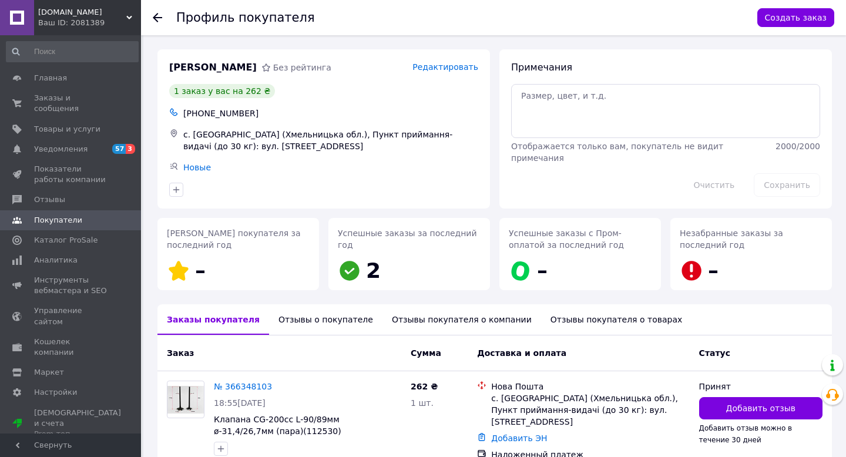 The image size is (846, 457). What do you see at coordinates (302, 68) in the screenshot?
I see `span: Без рейтинга` at bounding box center [302, 68].